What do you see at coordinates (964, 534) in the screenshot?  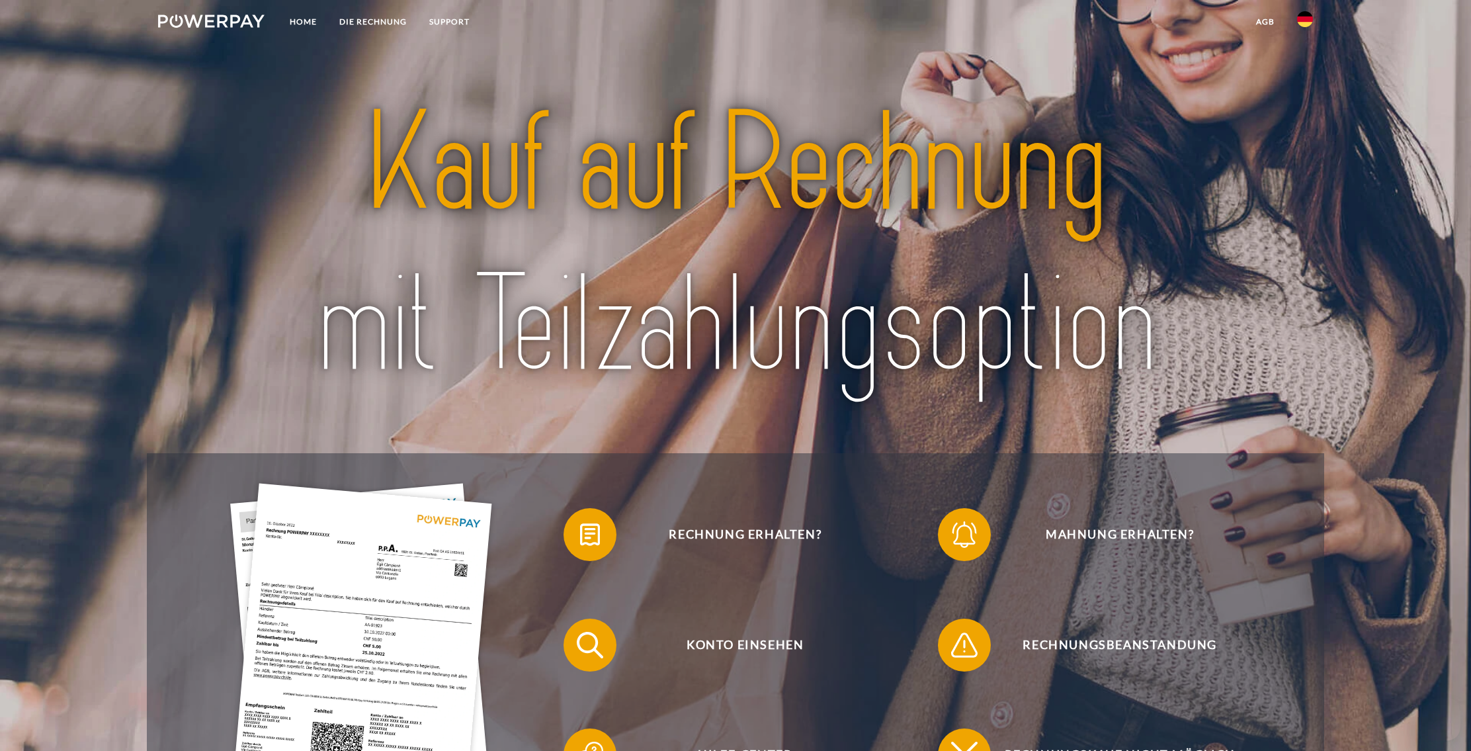 I see `img: qb_bell.svg` at bounding box center [964, 534].